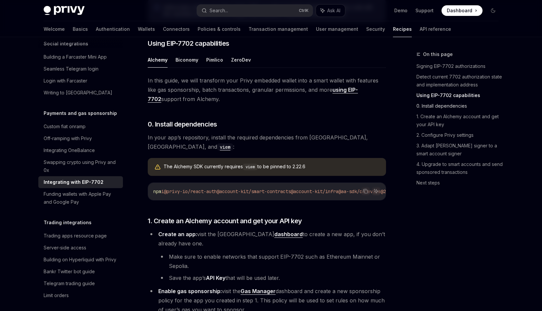  I want to click on div: Building a Farcaster Mini App, so click(75, 57).